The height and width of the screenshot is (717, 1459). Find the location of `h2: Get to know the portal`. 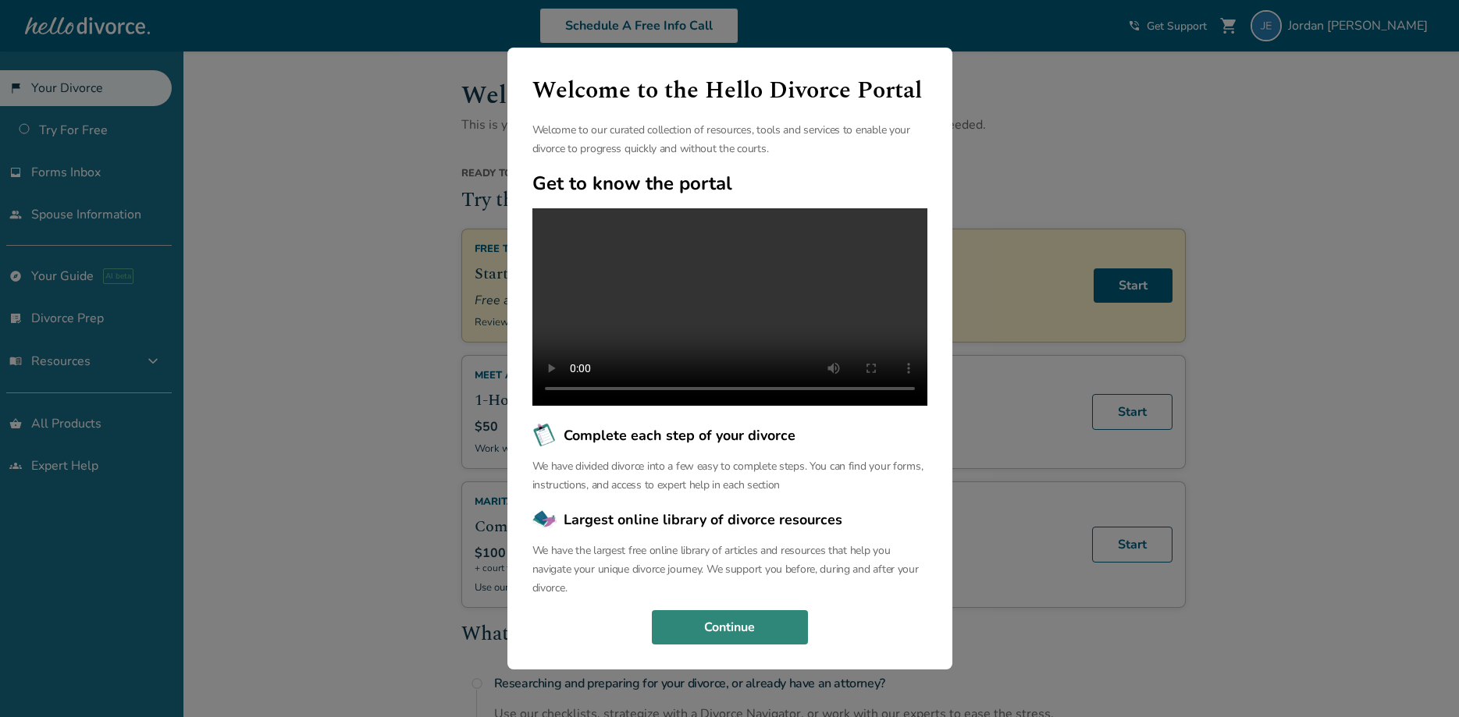

h2: Get to know the portal is located at coordinates (730, 183).